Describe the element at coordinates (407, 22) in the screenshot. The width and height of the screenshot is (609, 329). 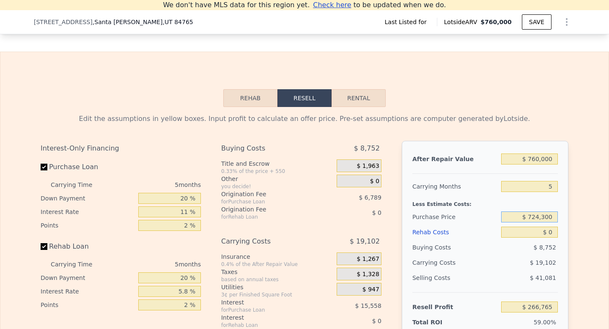
I see `span: Last Listed for` at that location.